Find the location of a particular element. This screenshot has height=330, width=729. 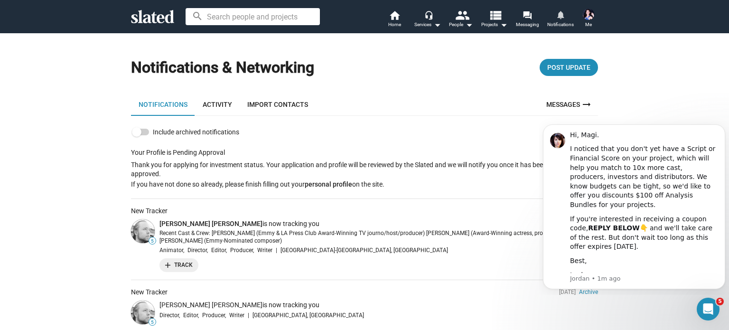

span: Animator, is located at coordinates (172, 250).